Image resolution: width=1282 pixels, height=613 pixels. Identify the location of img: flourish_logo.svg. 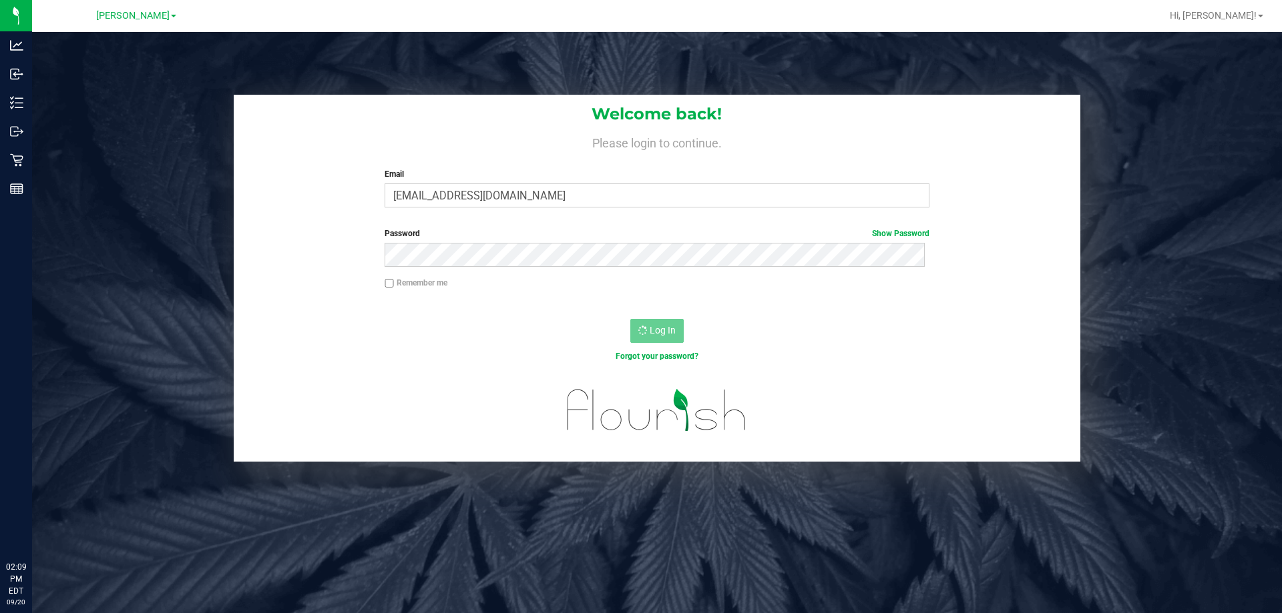
(656, 411).